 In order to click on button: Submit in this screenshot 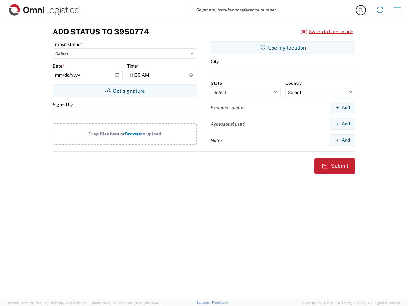, I will do `click(334, 166)`.